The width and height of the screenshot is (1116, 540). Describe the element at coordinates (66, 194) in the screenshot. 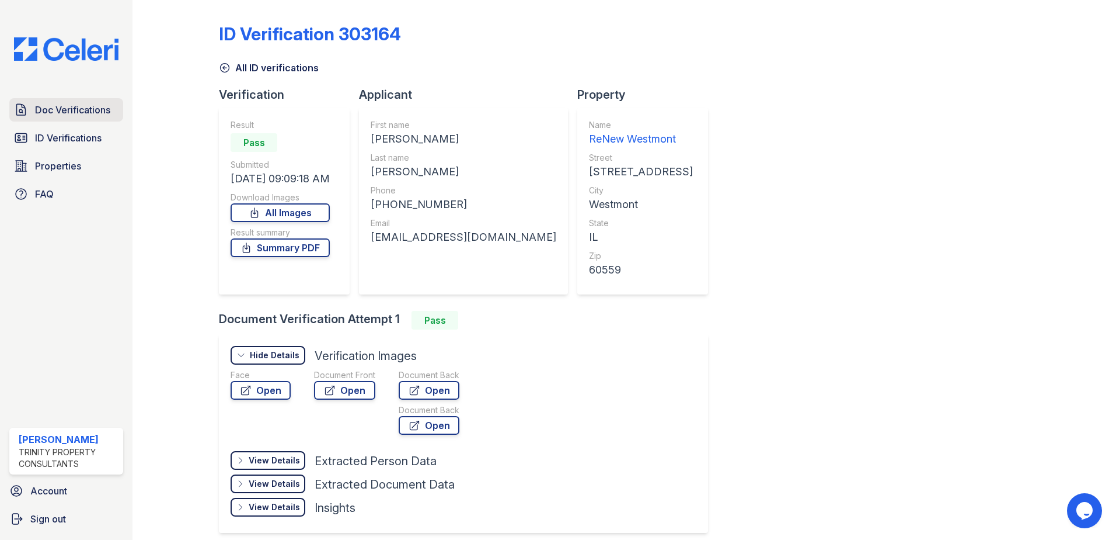

I see `a: FAQ` at that location.